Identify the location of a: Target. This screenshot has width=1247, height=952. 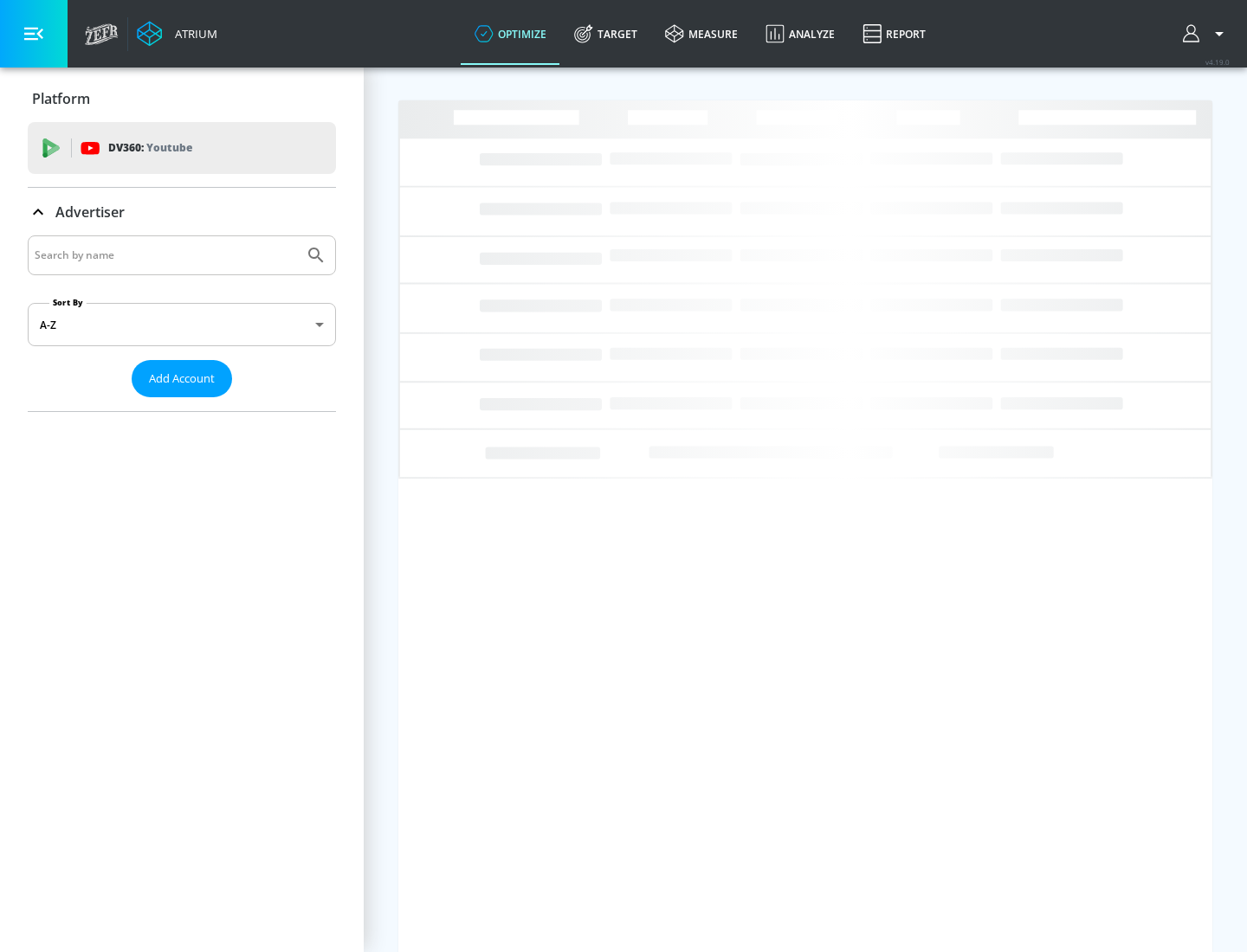
(605, 34).